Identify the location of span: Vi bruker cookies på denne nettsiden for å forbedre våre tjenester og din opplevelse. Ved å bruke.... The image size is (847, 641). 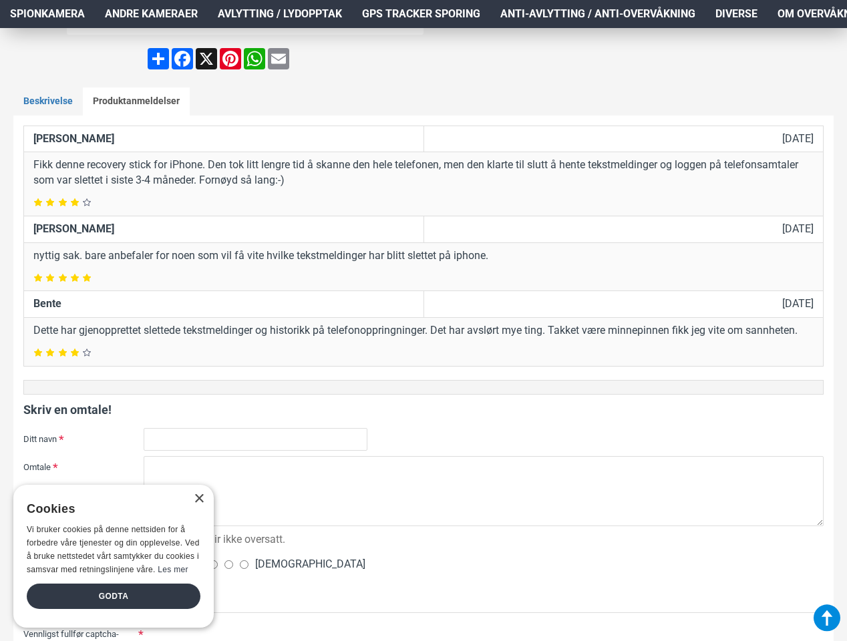
(113, 549).